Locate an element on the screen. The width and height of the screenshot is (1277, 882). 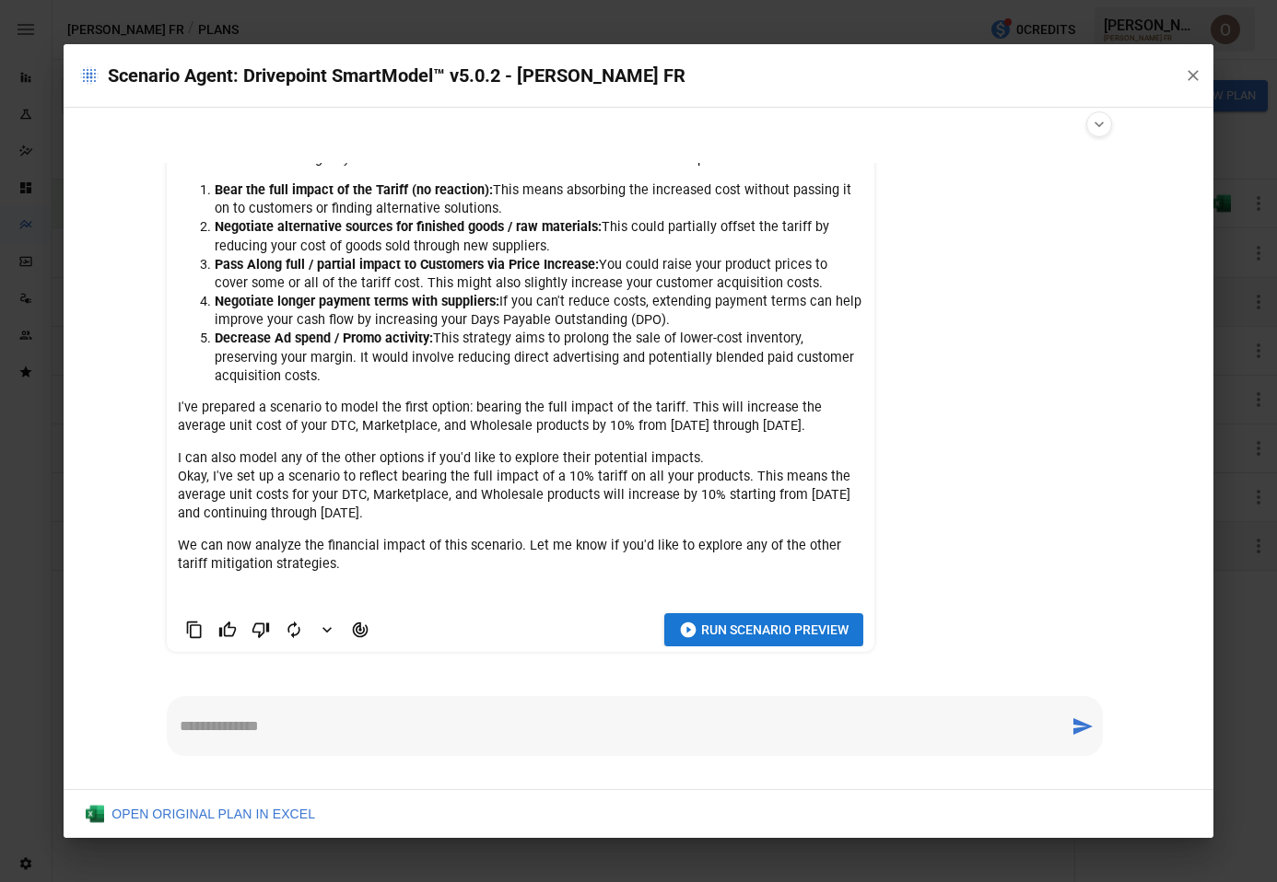
strong: Bear the full impact of the Tariff (no reaction): is located at coordinates (354, 190).